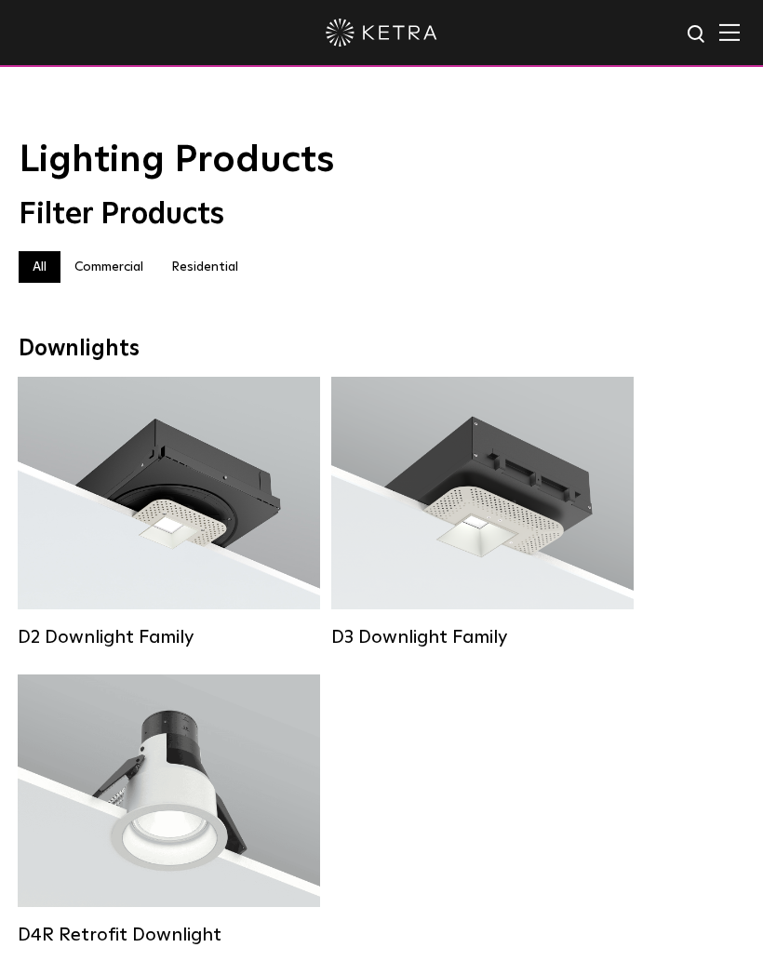  I want to click on div: D2 Downlight Family, so click(168, 638).